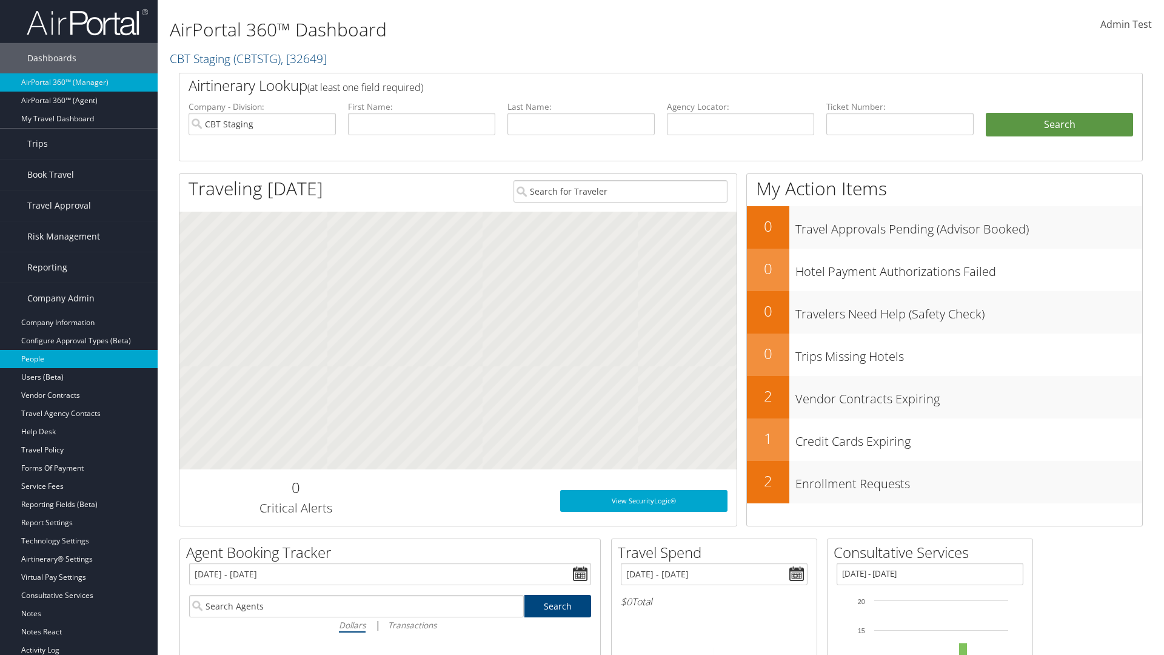 The image size is (1164, 655). Describe the element at coordinates (945, 397) in the screenshot. I see `a: 2Vendor Contracts Expiring` at that location.